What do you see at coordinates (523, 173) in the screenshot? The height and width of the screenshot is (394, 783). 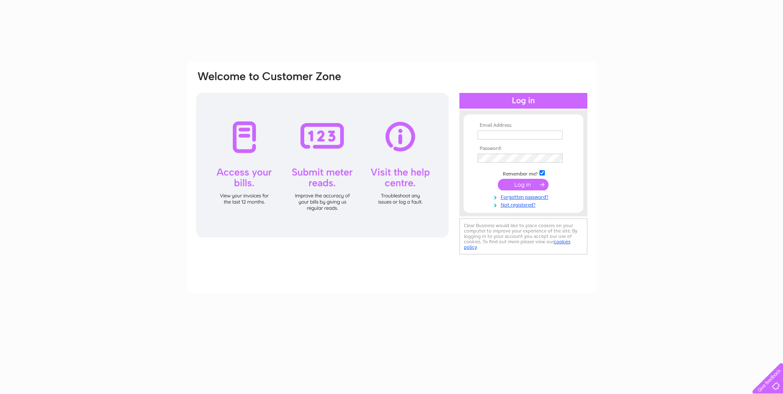 I see `td: Remember me?` at bounding box center [523, 173].